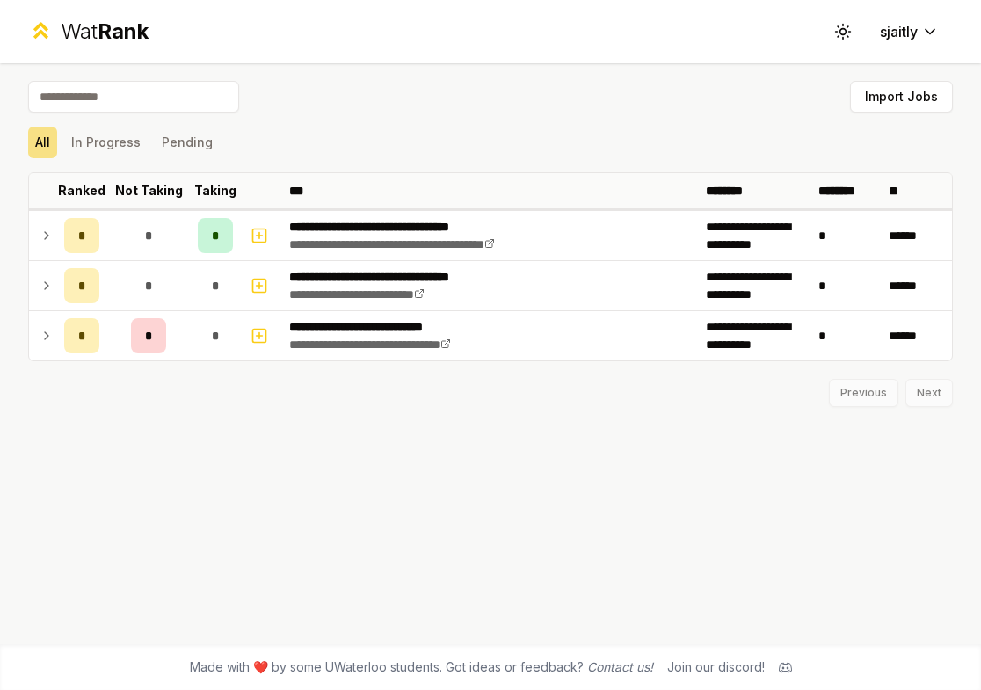  Describe the element at coordinates (898, 32) in the screenshot. I see `span: sjaitly` at that location.